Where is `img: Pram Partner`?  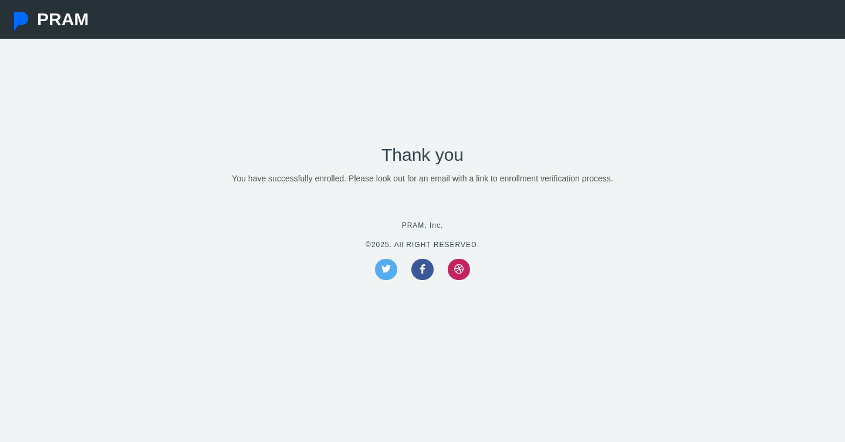
img: Pram Partner is located at coordinates (21, 21).